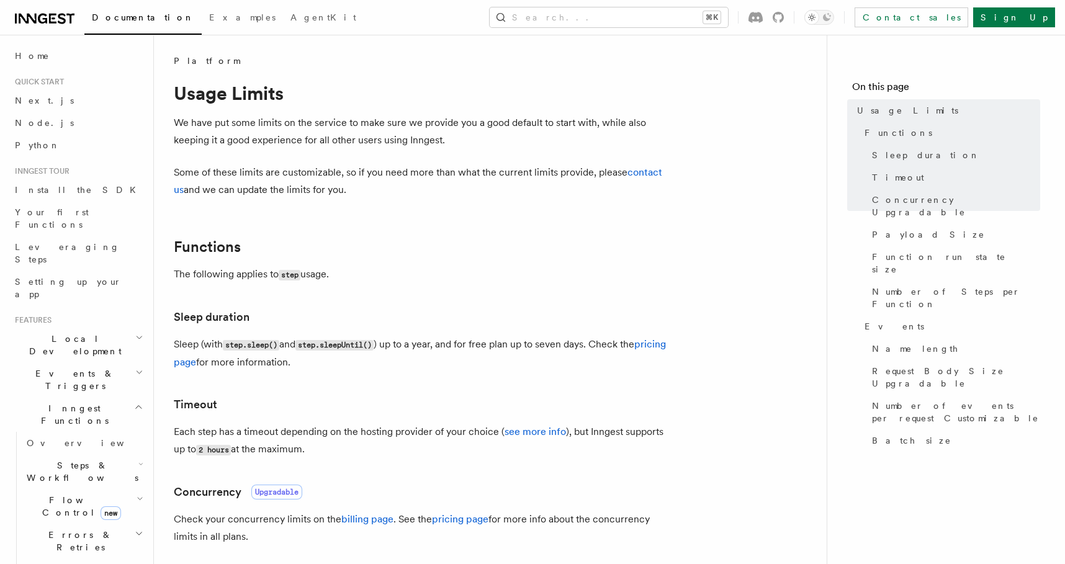  What do you see at coordinates (949, 326) in the screenshot?
I see `a: Events` at bounding box center [949, 326].